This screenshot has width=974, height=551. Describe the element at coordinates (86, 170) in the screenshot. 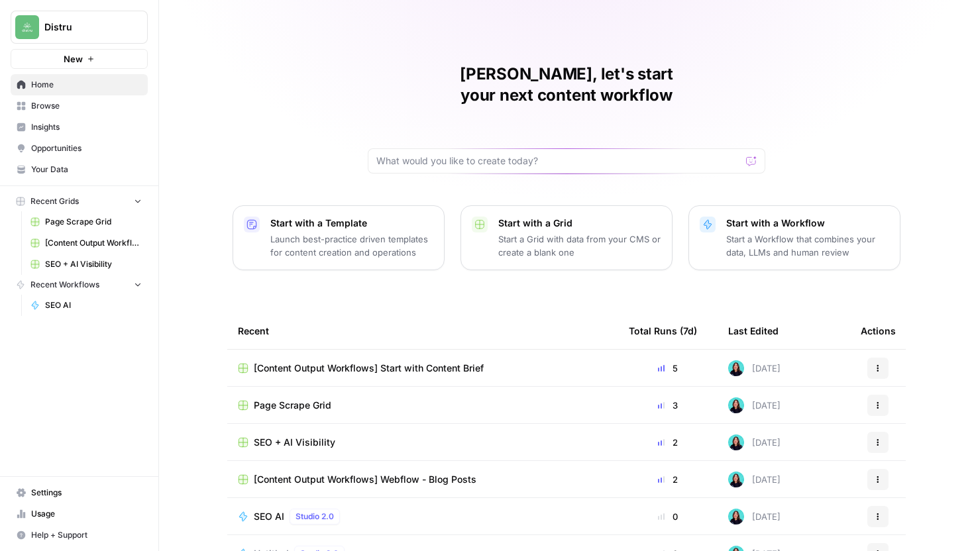

I see `span: Your Data` at that location.